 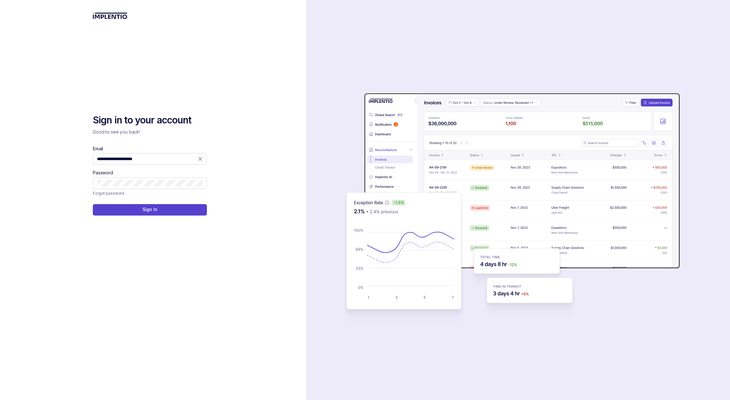 What do you see at coordinates (150, 132) in the screenshot?
I see `p: Good to see you back!` at bounding box center [150, 132].